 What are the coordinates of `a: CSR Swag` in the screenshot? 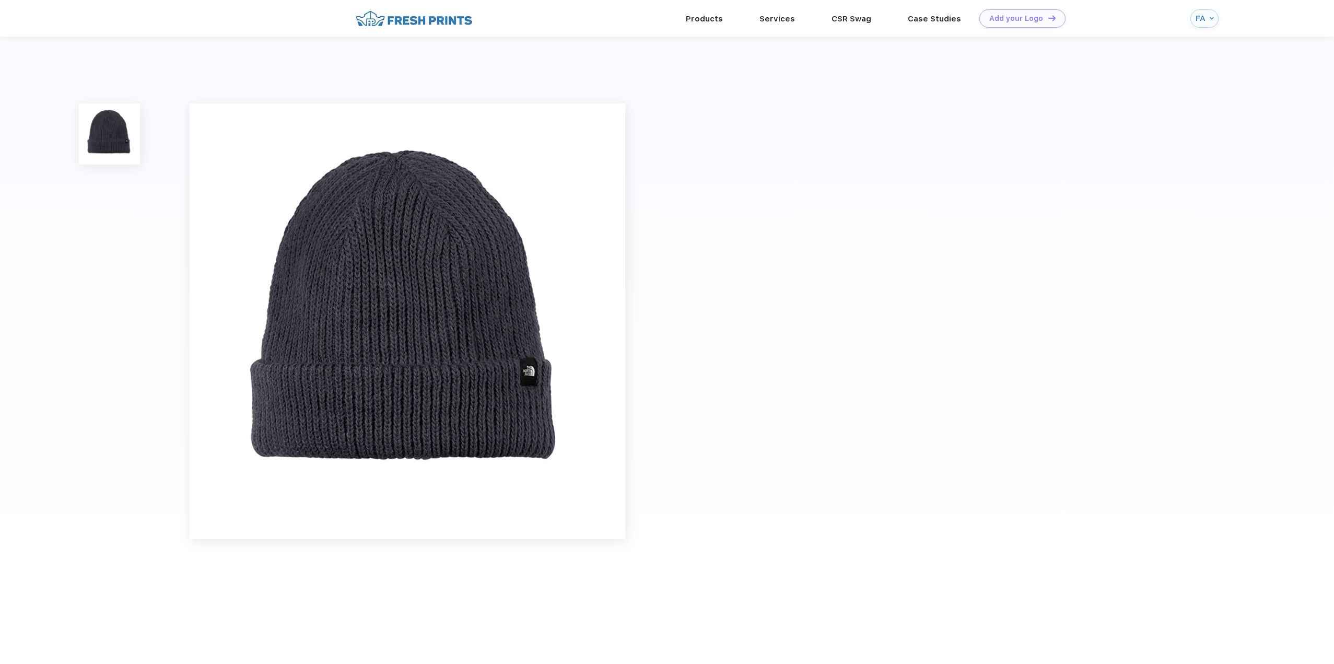 It's located at (851, 19).